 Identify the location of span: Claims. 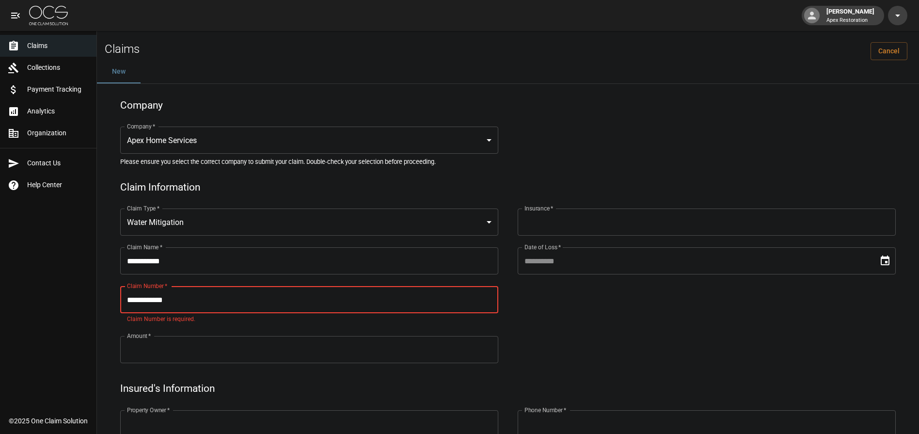
(58, 46).